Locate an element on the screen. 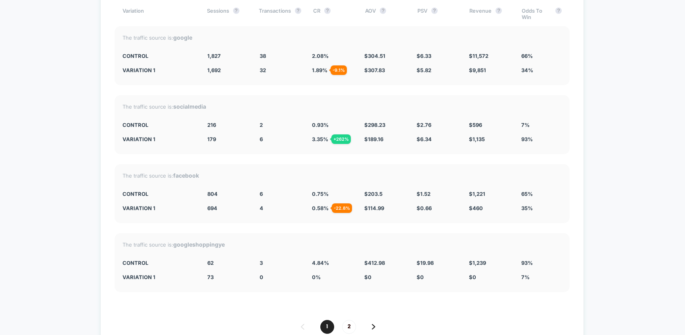  span: $ 298.23 is located at coordinates (374, 125).